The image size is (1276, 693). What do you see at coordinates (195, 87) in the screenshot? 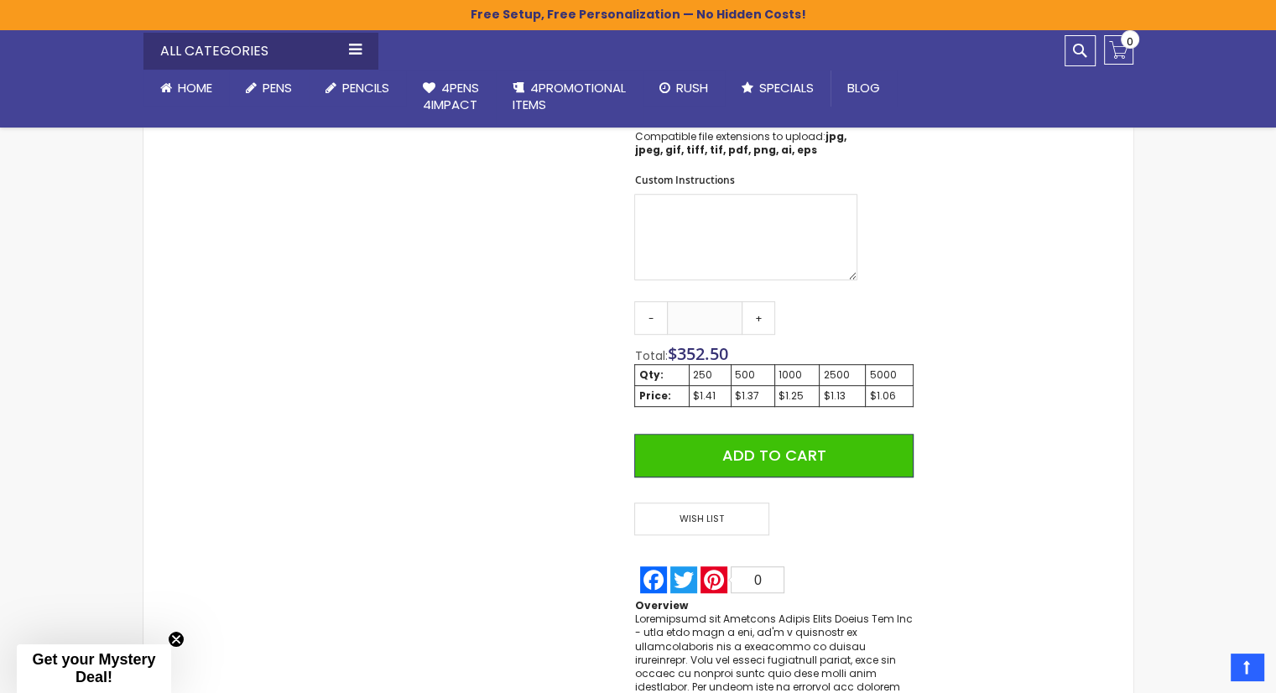
I see `span: Home` at bounding box center [195, 87].